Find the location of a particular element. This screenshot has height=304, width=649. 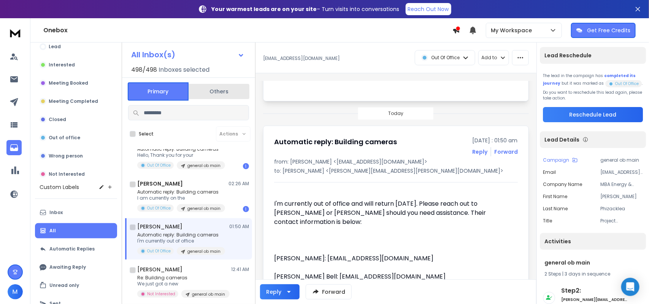

span: 498 / 498 is located at coordinates (144, 70).